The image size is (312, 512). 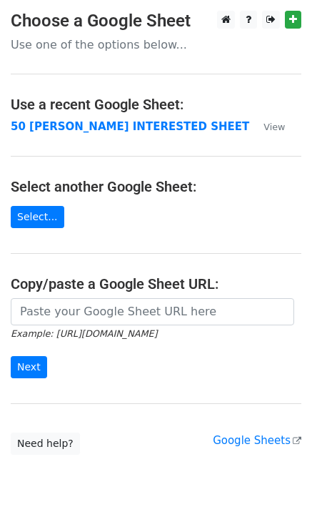 What do you see at coordinates (156, 104) in the screenshot?
I see `h4: Use a recent Google Sheet:` at bounding box center [156, 104].